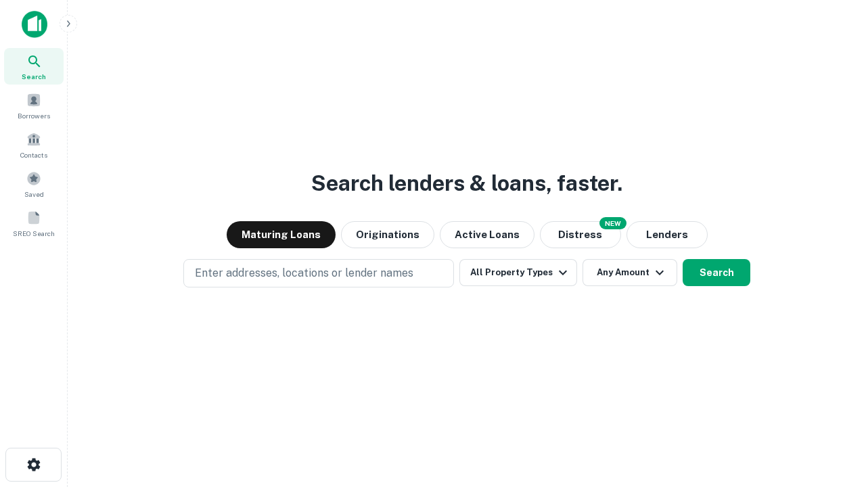 This screenshot has width=866, height=487. I want to click on div: Borrowers, so click(34, 106).